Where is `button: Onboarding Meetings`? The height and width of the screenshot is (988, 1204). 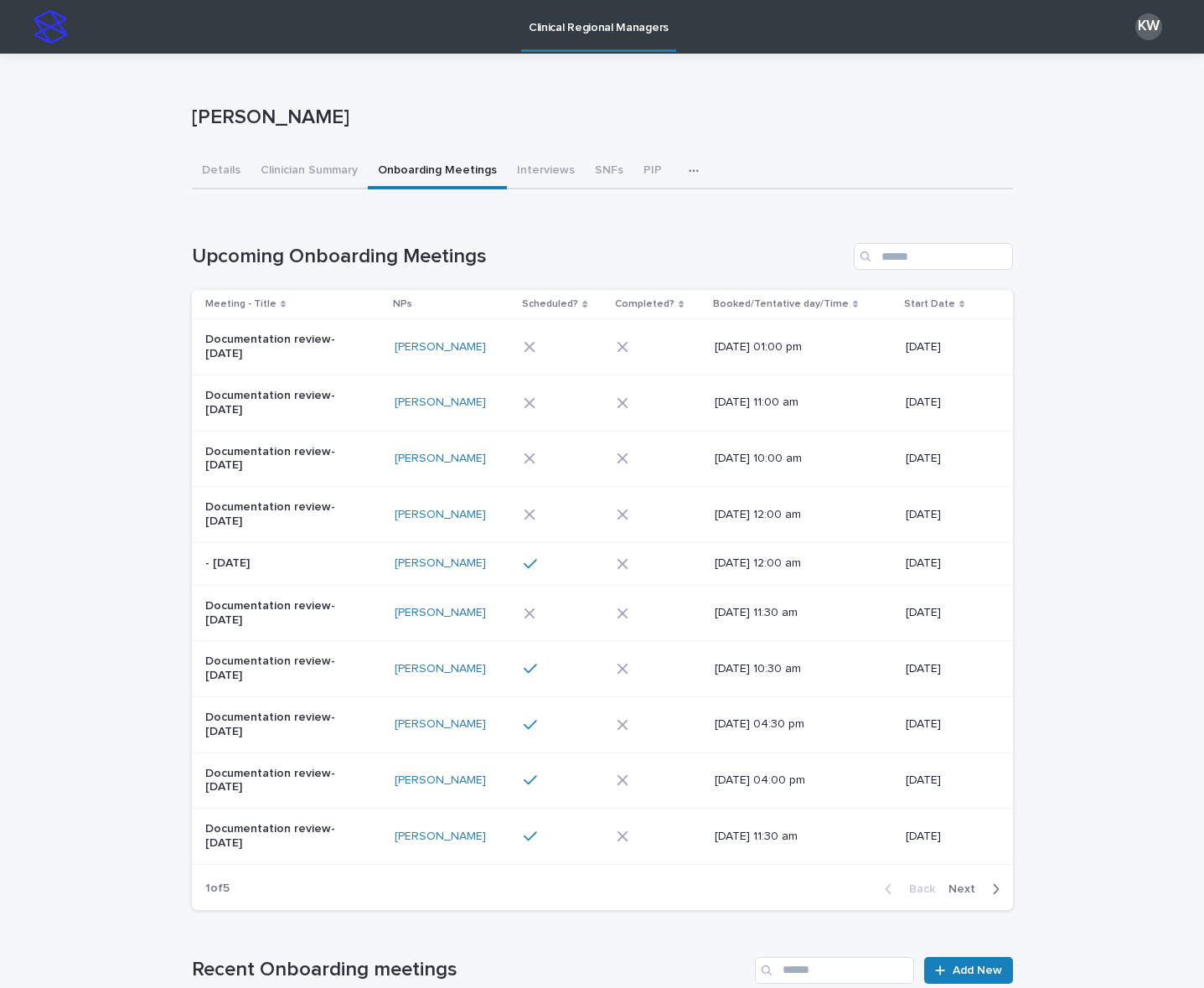 button: Onboarding Meetings is located at coordinates (438, 172).